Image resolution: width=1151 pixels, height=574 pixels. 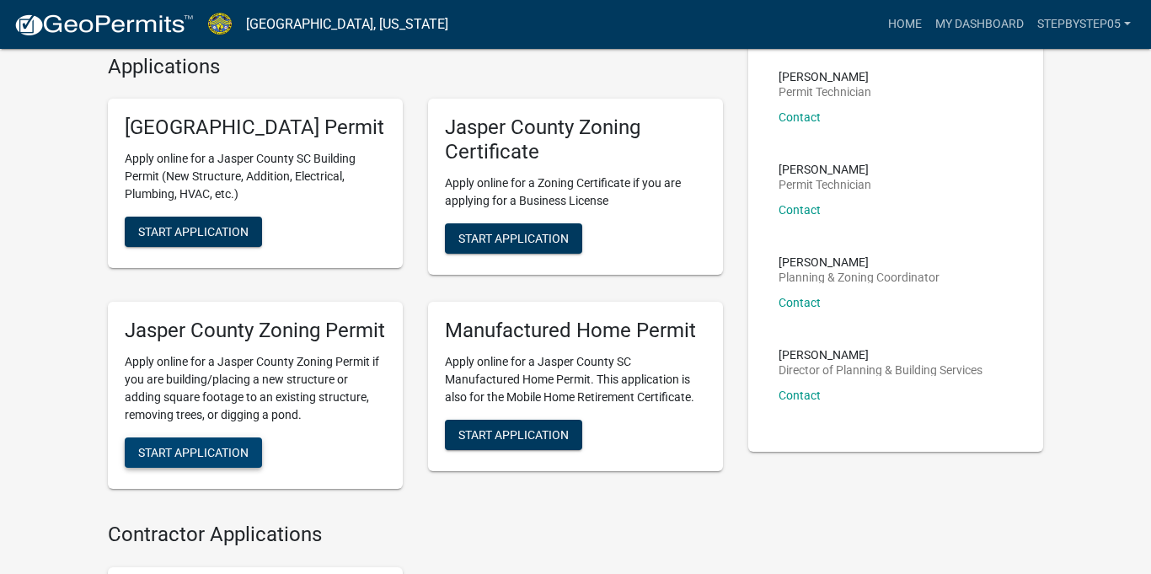 What do you see at coordinates (220, 24) in the screenshot?
I see `img: Jasper County, South Carolina` at bounding box center [220, 24].